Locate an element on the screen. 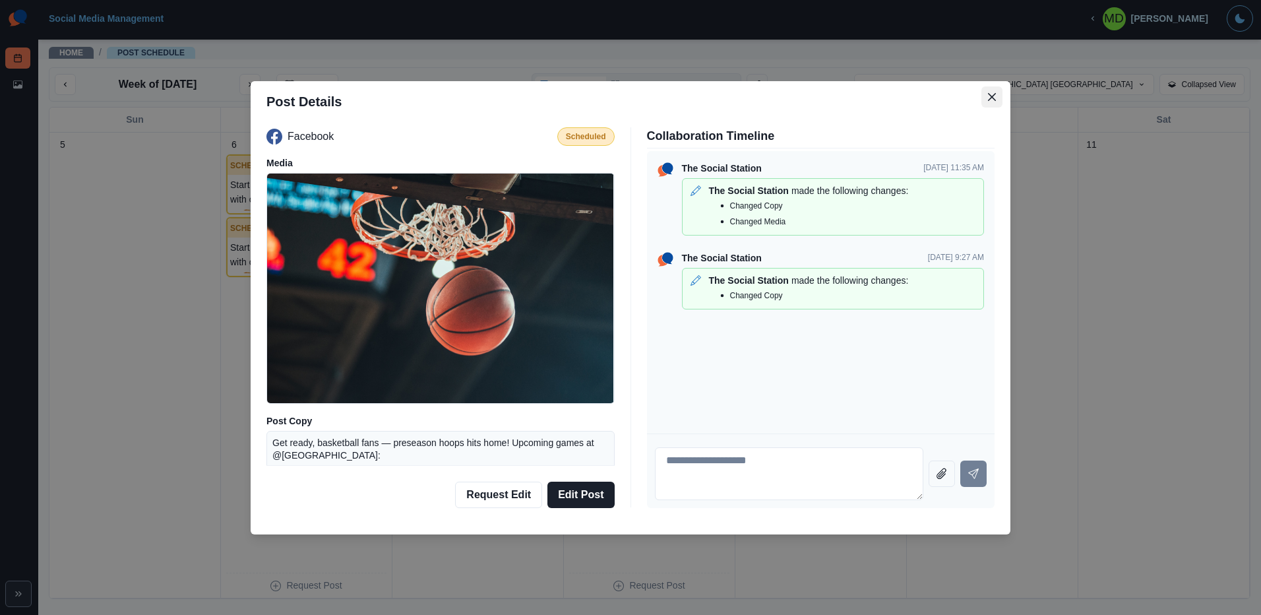 The width and height of the screenshot is (1261, 615). button: Send message is located at coordinates (974, 474).